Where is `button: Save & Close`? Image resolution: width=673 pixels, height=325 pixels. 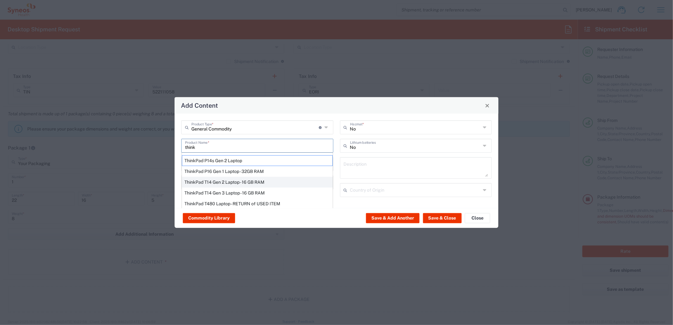
button: Save & Close is located at coordinates (442, 218).